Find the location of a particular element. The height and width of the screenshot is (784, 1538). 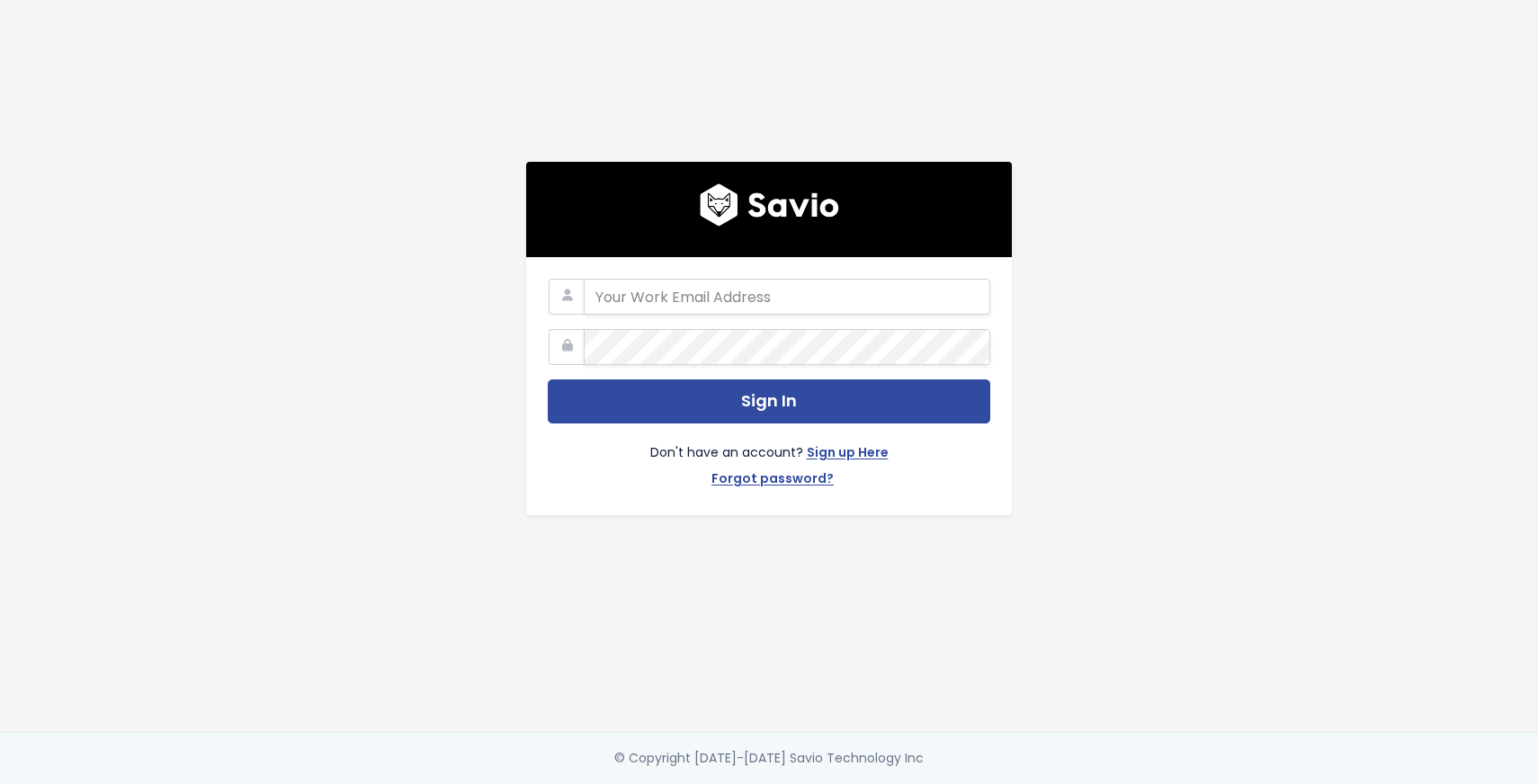

input: Your Work Email Address is located at coordinates (787, 296).